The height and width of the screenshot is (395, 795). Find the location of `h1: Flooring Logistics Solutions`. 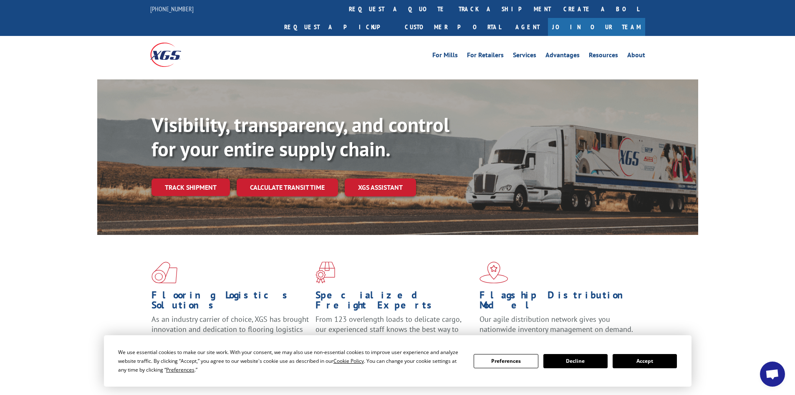

h1: Flooring Logistics Solutions is located at coordinates (230, 302).